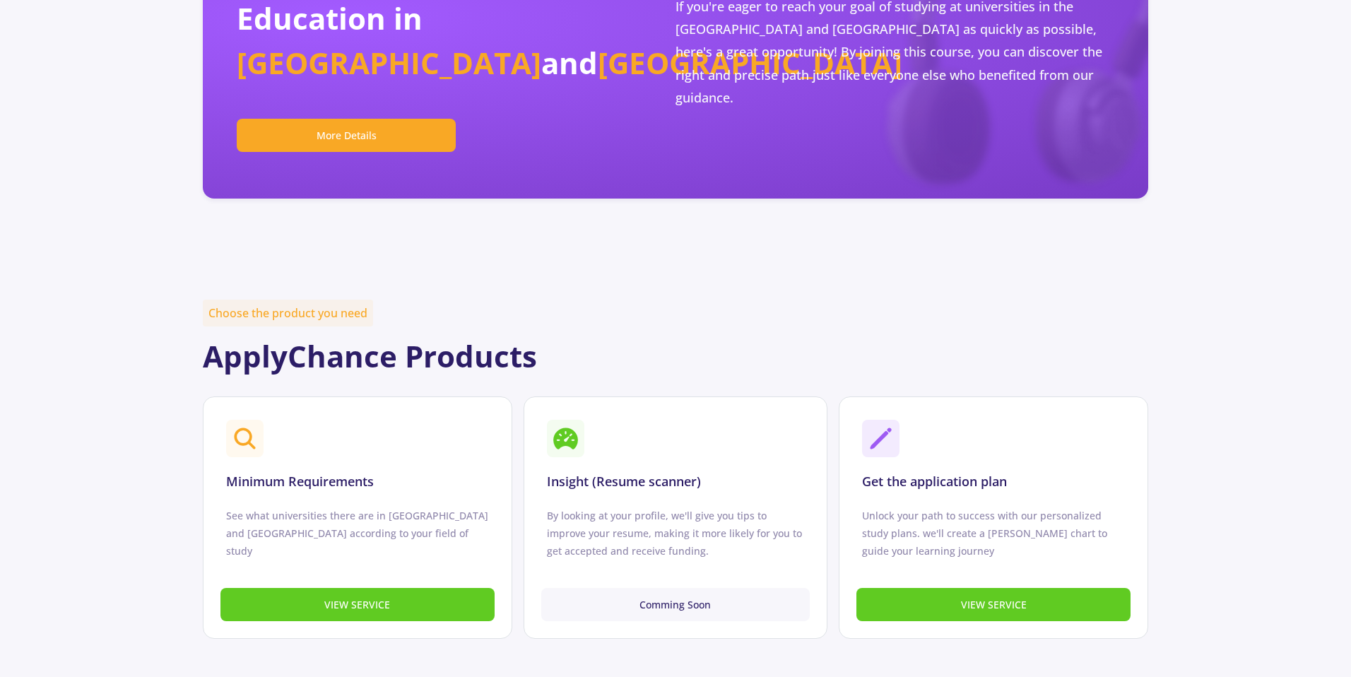 The image size is (1351, 677). I want to click on h3: Minimum Requirements, so click(300, 482).